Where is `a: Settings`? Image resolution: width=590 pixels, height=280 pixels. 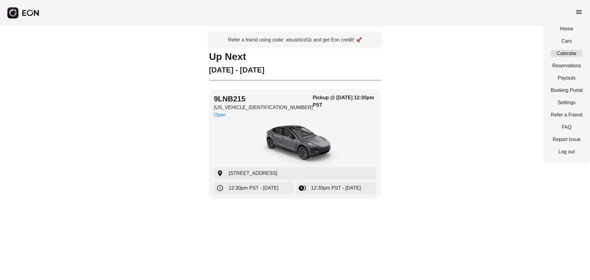 a: Settings is located at coordinates (566, 103).